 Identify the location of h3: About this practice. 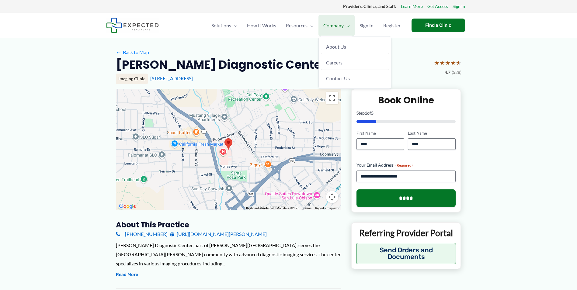
(228, 225).